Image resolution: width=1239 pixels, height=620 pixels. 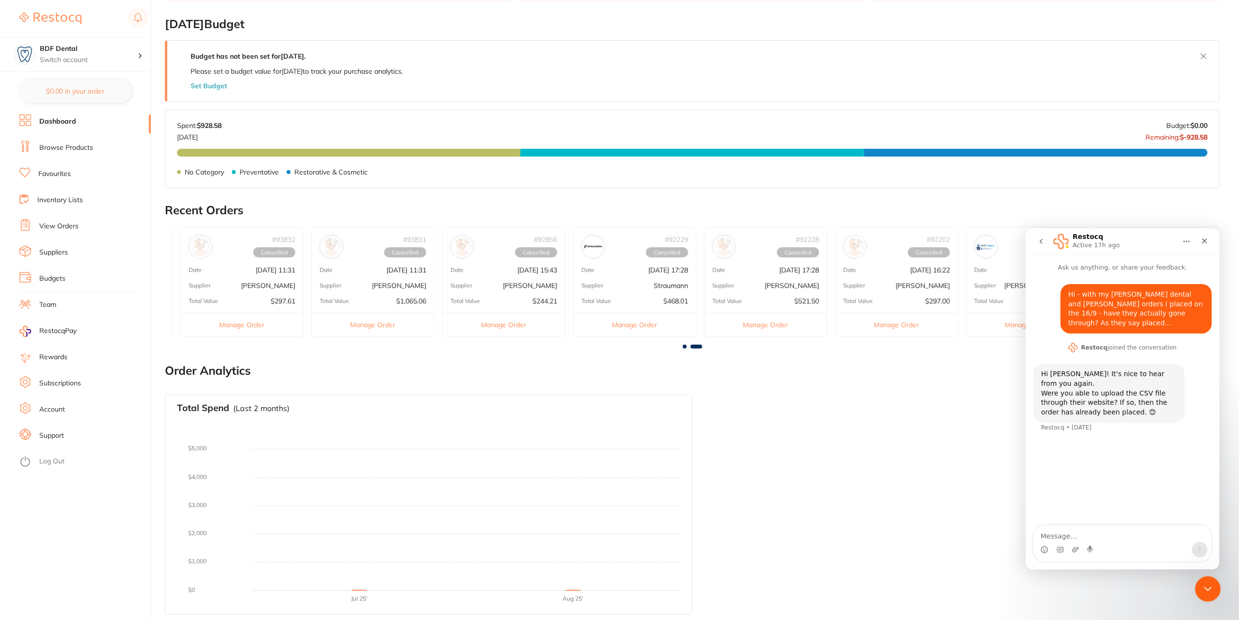 I want to click on a: Team, so click(x=48, y=305).